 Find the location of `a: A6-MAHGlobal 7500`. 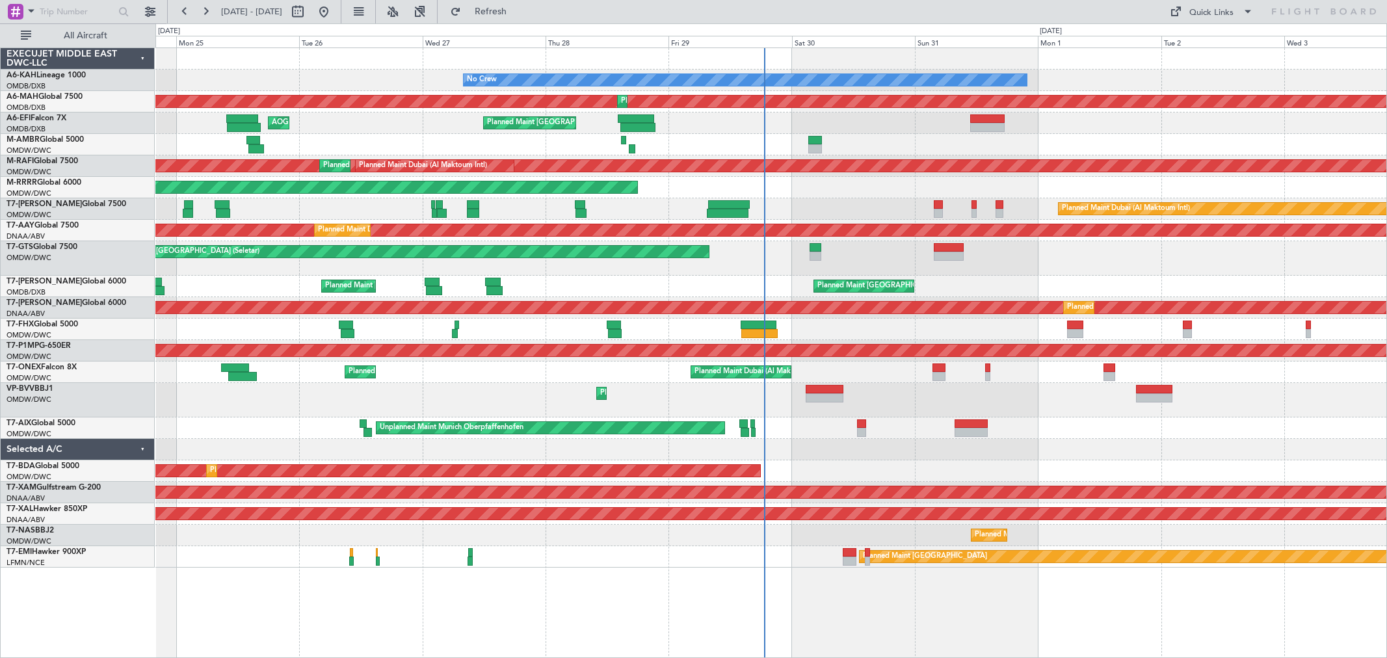

a: A6-MAHGlobal 7500 is located at coordinates (44, 97).